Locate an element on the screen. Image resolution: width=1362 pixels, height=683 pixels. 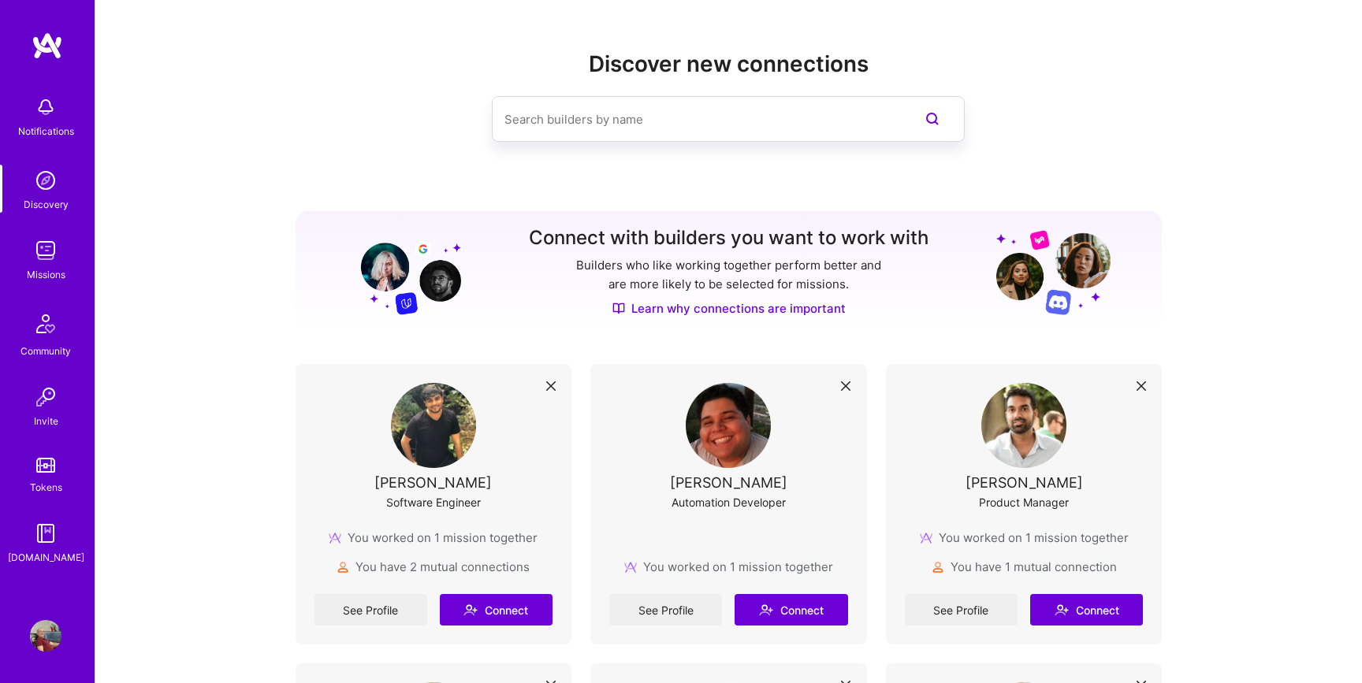
div: Missions is located at coordinates (46, 274).